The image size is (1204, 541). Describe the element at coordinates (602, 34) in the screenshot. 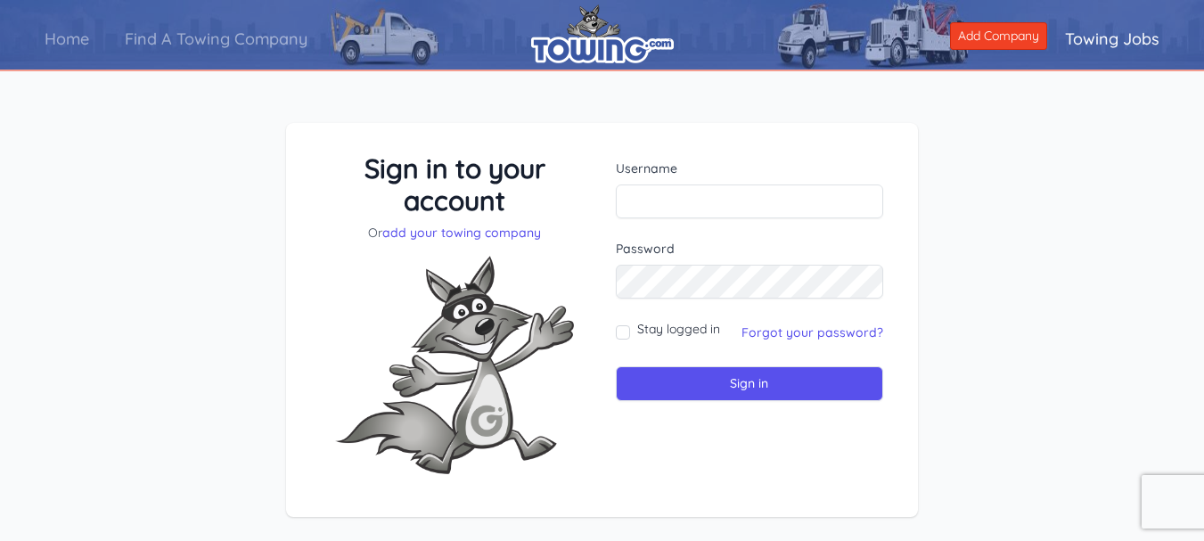

I see `img: logo.png` at that location.